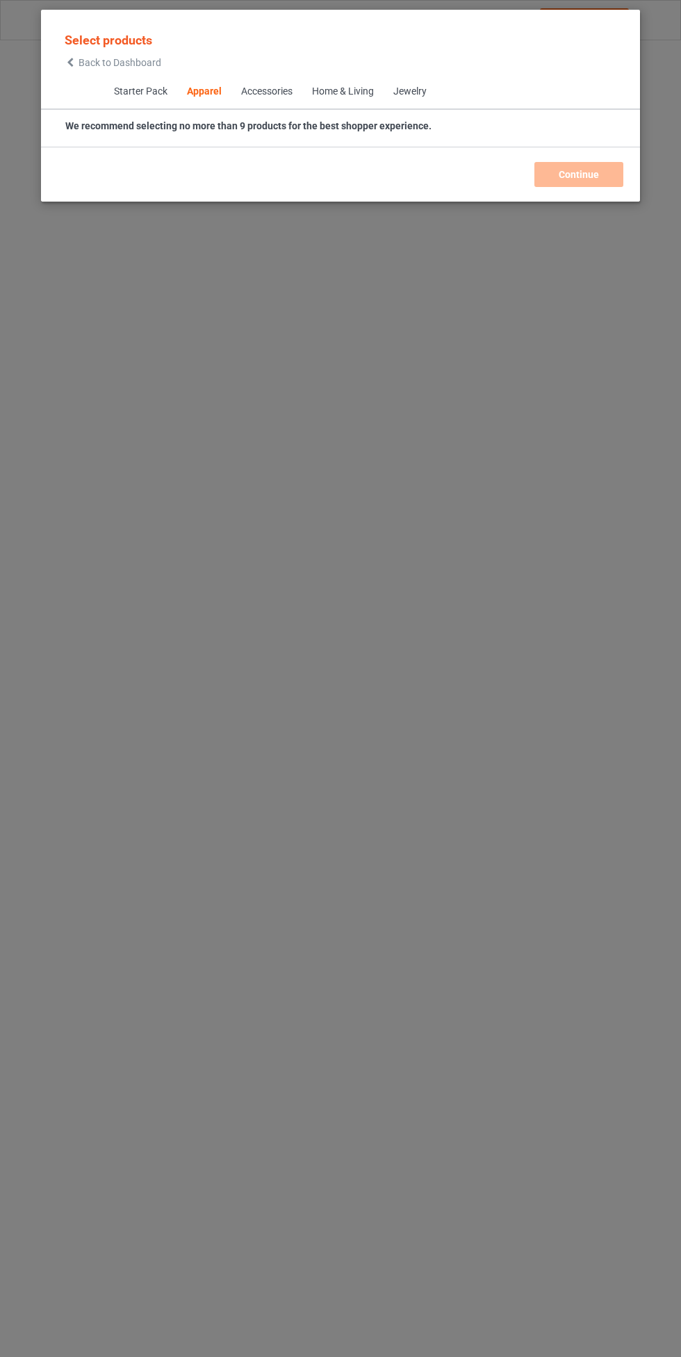  Describe the element at coordinates (204, 92) in the screenshot. I see `div: Apparel` at that location.